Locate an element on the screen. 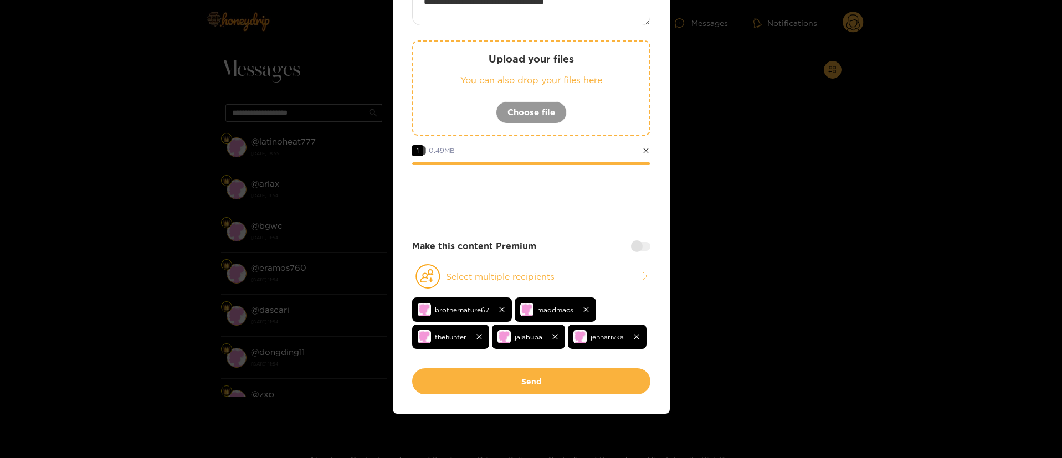 The image size is (1062, 458). span: maddmacs is located at coordinates (555, 310).